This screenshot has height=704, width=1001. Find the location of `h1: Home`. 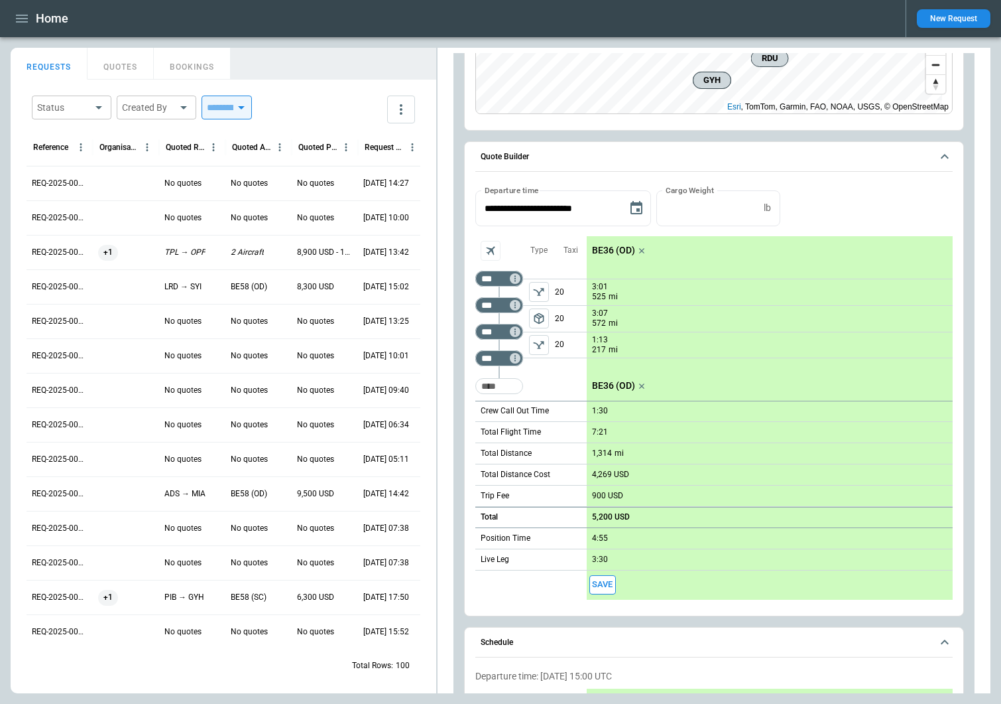

h1: Home is located at coordinates (52, 19).